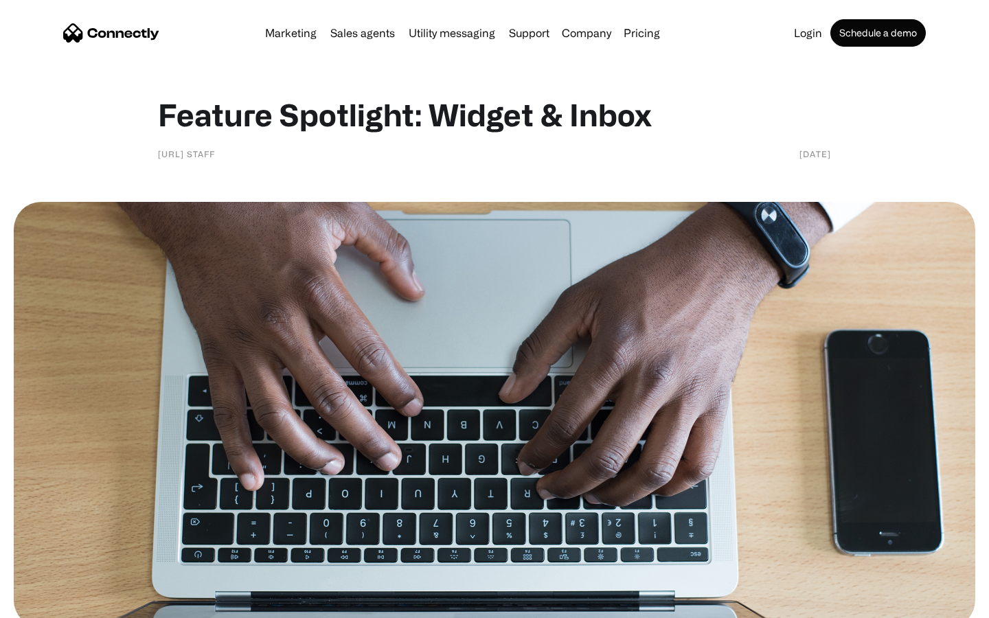 This screenshot has width=989, height=618. Describe the element at coordinates (452, 33) in the screenshot. I see `a: Utility messaging` at that location.